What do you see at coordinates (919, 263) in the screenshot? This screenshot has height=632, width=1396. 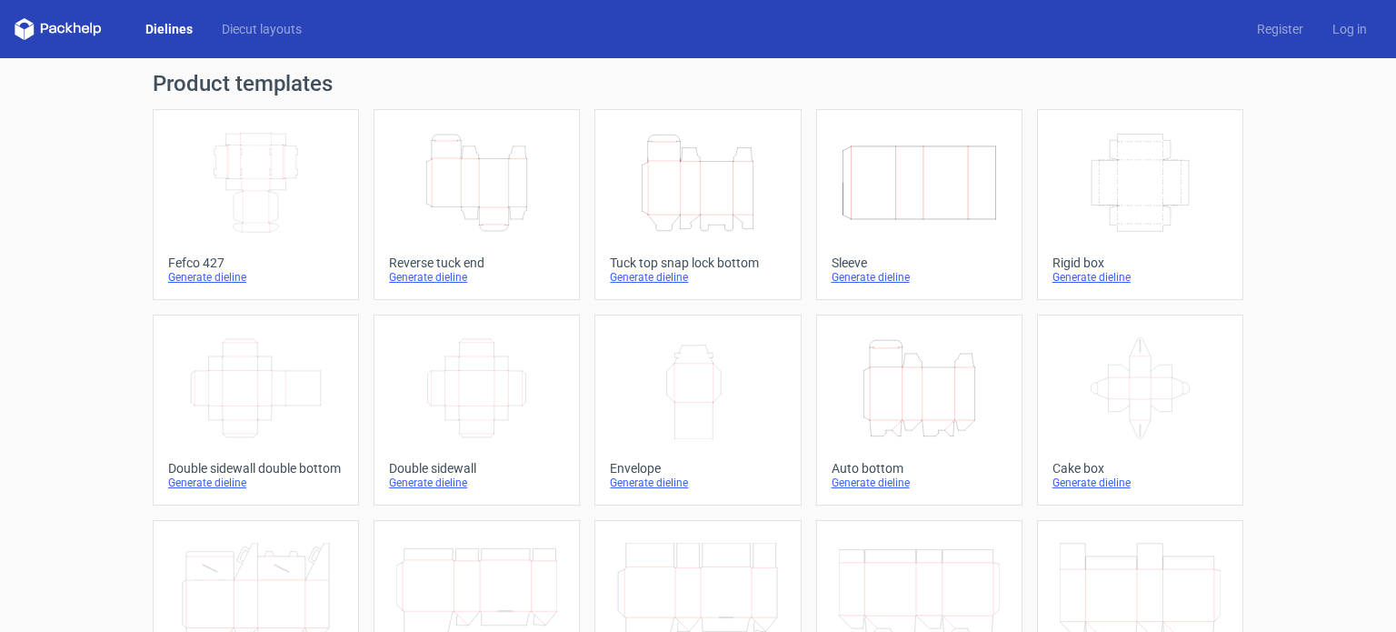 I see `div: Sleeve` at bounding box center [919, 263].